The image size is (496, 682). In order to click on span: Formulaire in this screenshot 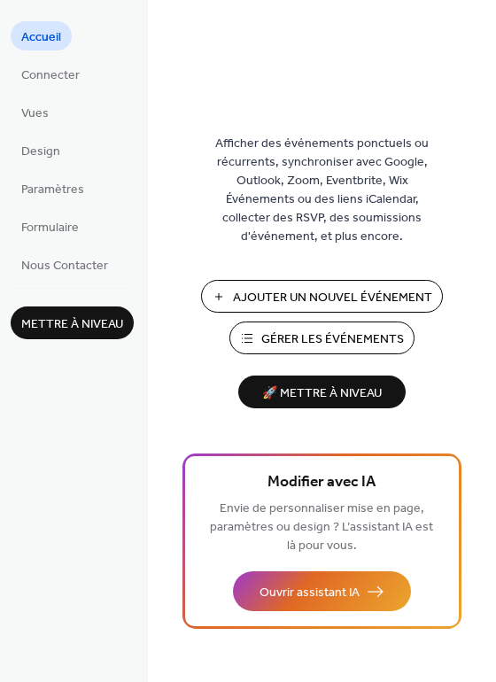, I will do `click(50, 228)`.